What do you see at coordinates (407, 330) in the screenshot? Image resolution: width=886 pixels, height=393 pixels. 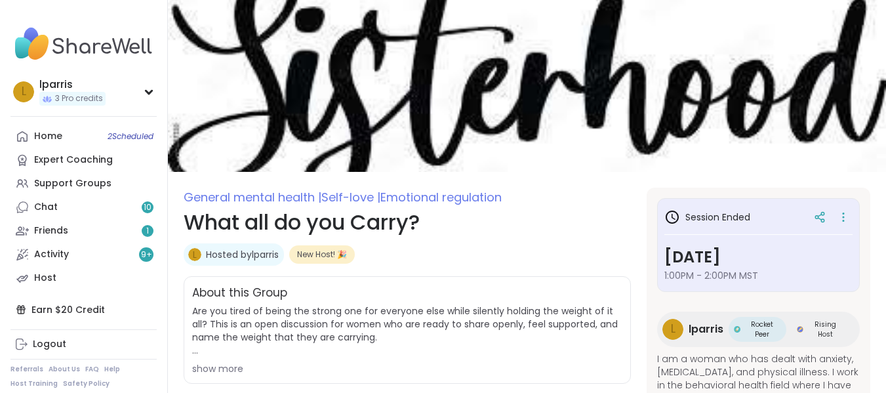 I see `span: Are you tired of being the strong one for everyone else while silently holding the weight of it a...` at bounding box center [407, 330].